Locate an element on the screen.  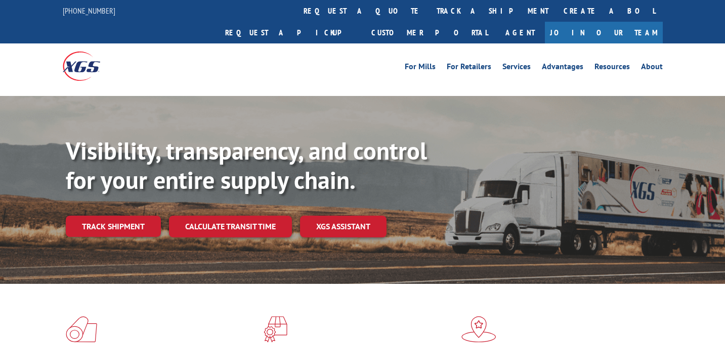
a: For Retailers is located at coordinates (469, 68).